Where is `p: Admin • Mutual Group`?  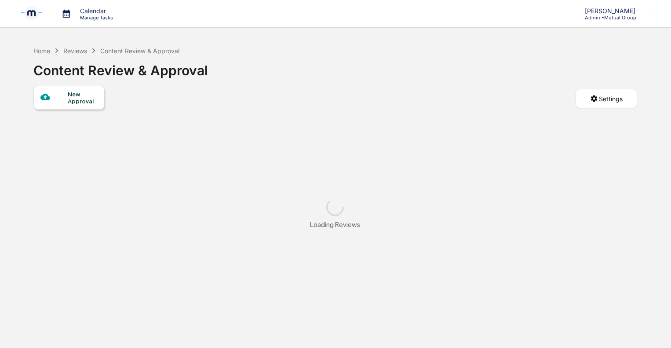
p: Admin • Mutual Group is located at coordinates (608, 18).